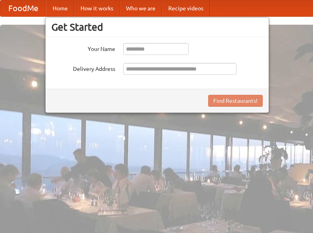 The image size is (313, 233). I want to click on a: Who we are, so click(141, 8).